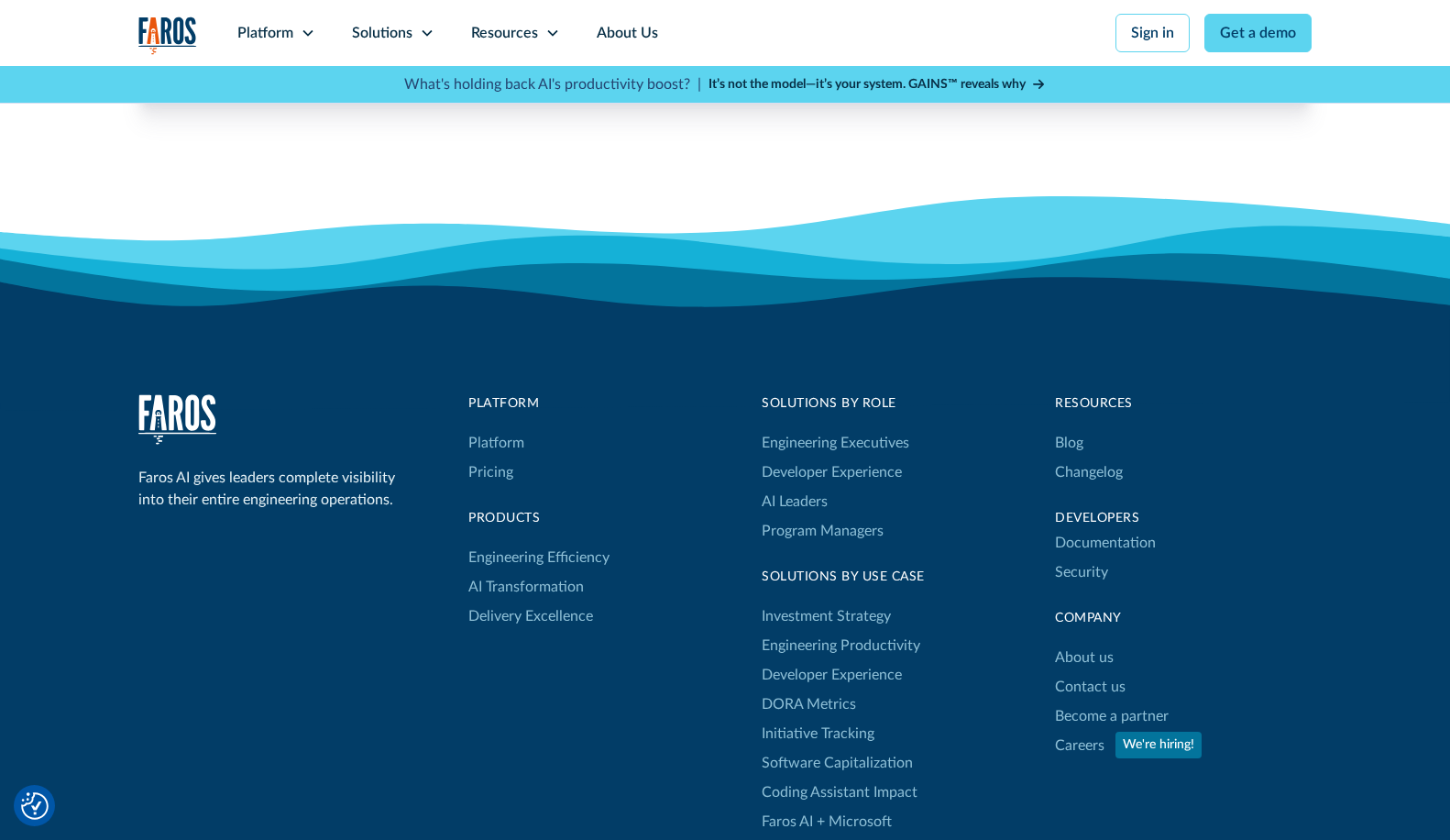  I want to click on a: Blog, so click(1069, 443).